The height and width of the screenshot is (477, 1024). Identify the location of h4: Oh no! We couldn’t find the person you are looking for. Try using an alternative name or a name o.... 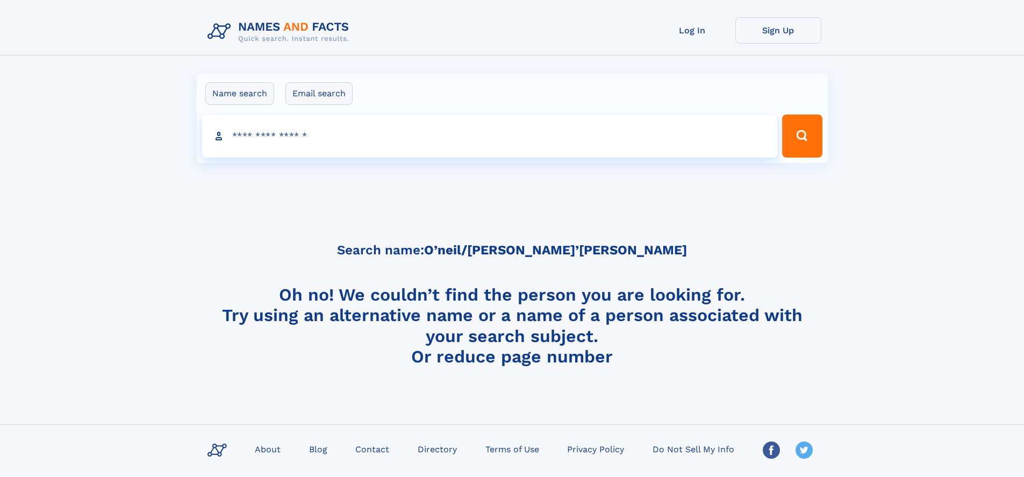
(512, 325).